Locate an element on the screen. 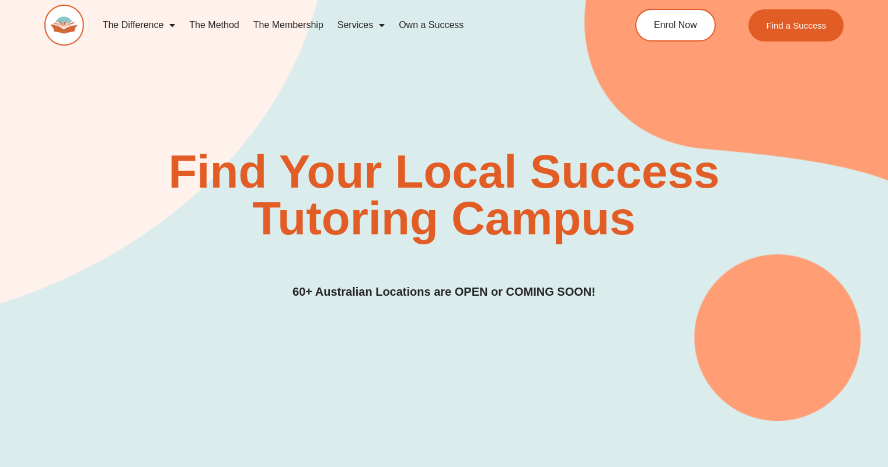 The height and width of the screenshot is (467, 888). h2: Find Your Local Success Tutoring Campus is located at coordinates (444, 195).